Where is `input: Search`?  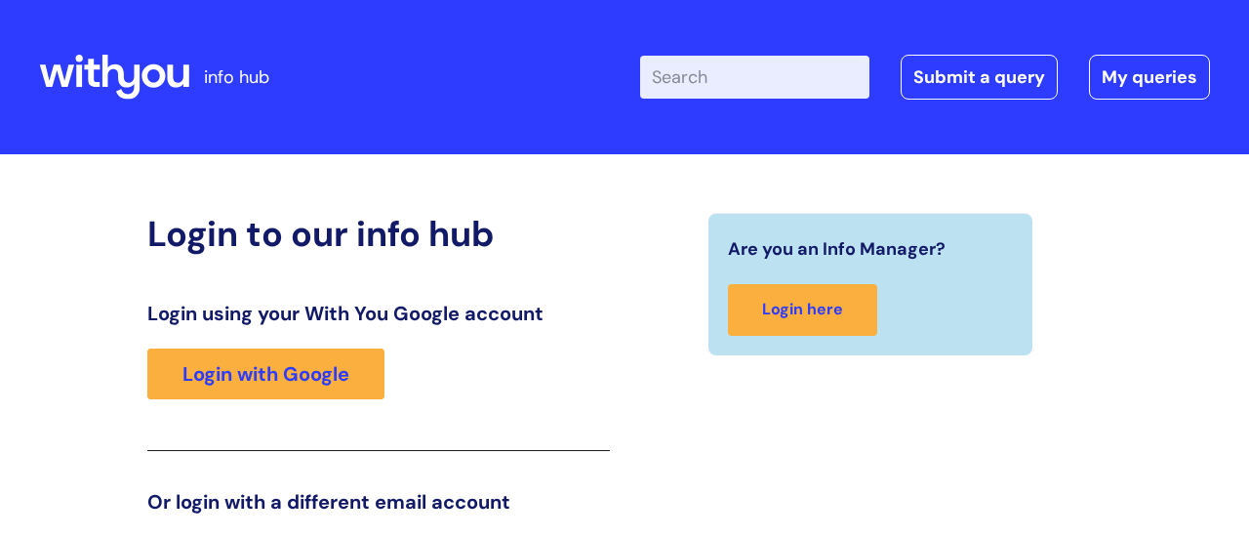
input: Search is located at coordinates (754, 77).